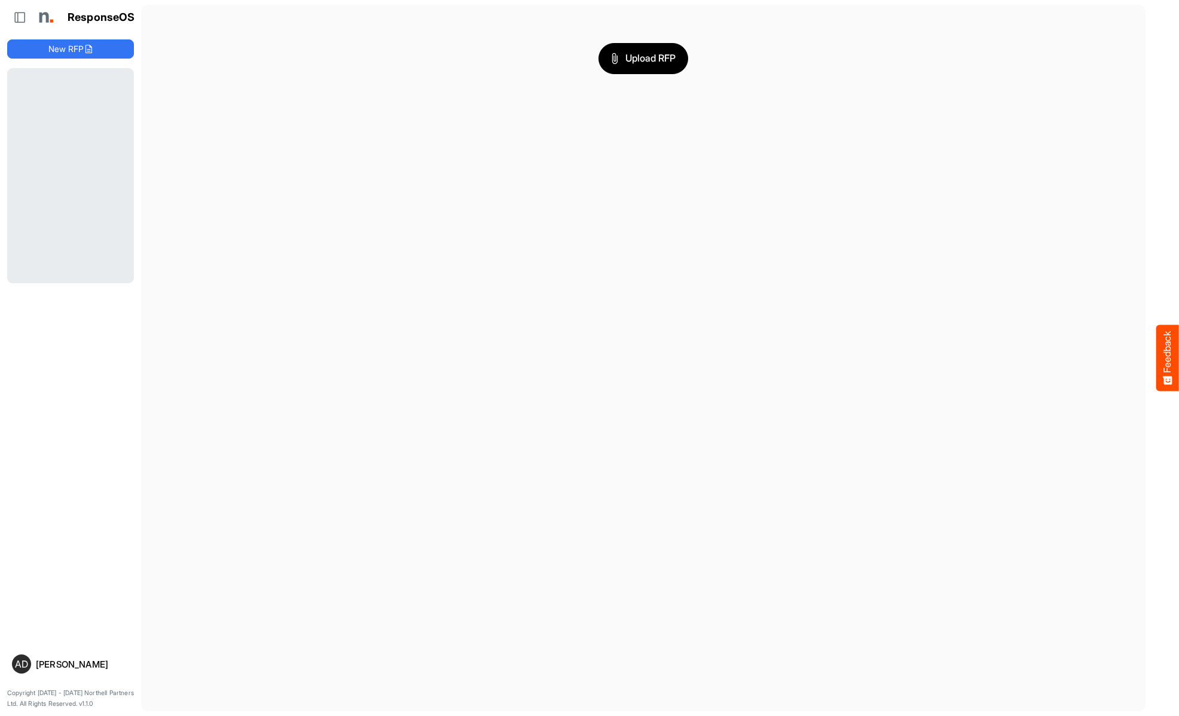  What do you see at coordinates (101, 17) in the screenshot?
I see `h1: ResponseOS` at bounding box center [101, 17].